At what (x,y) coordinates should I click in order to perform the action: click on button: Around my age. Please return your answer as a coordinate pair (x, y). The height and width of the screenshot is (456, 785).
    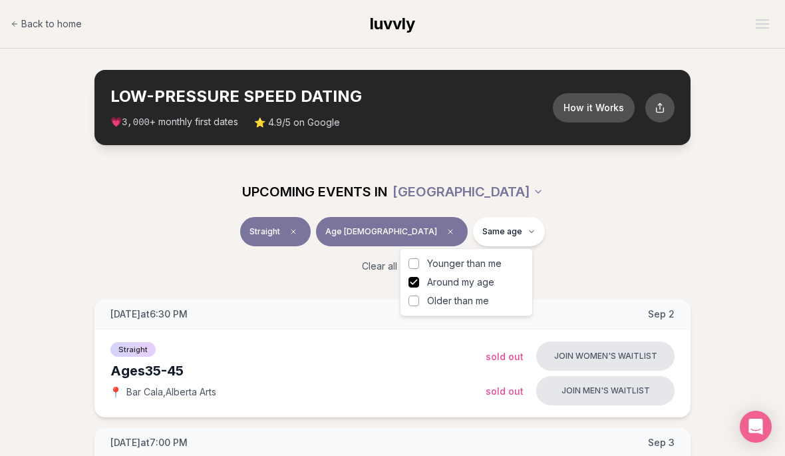
    Looking at the image, I should click on (414, 282).